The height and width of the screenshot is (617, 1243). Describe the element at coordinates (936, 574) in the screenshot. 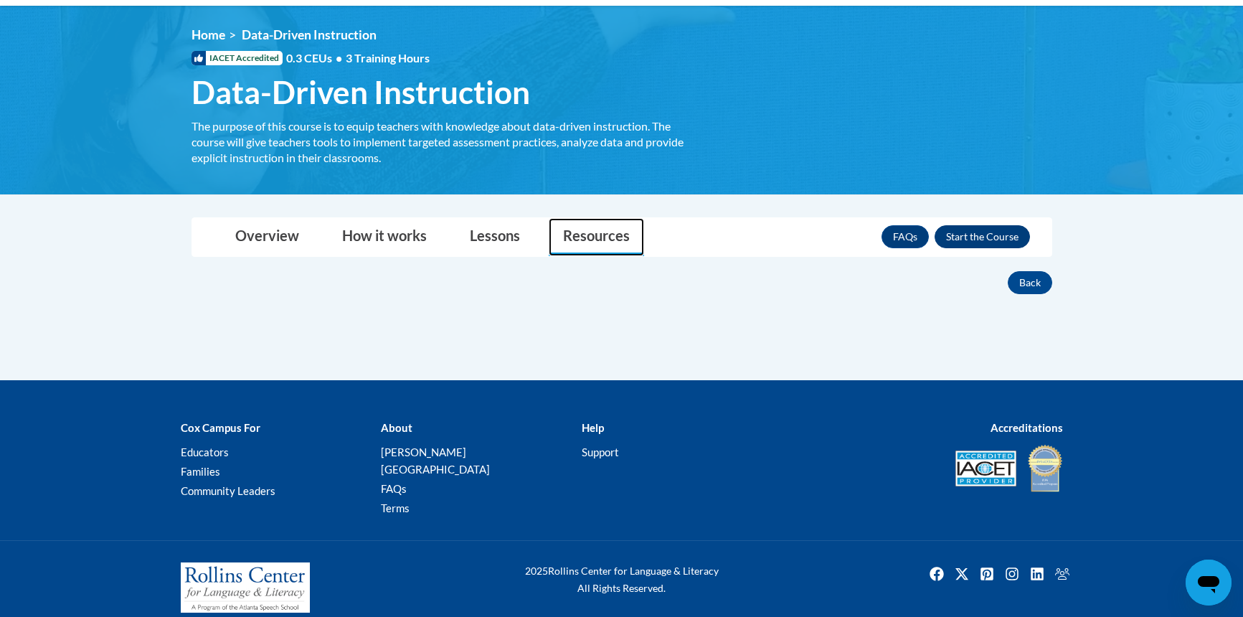

I see `img: Facebook icon` at that location.